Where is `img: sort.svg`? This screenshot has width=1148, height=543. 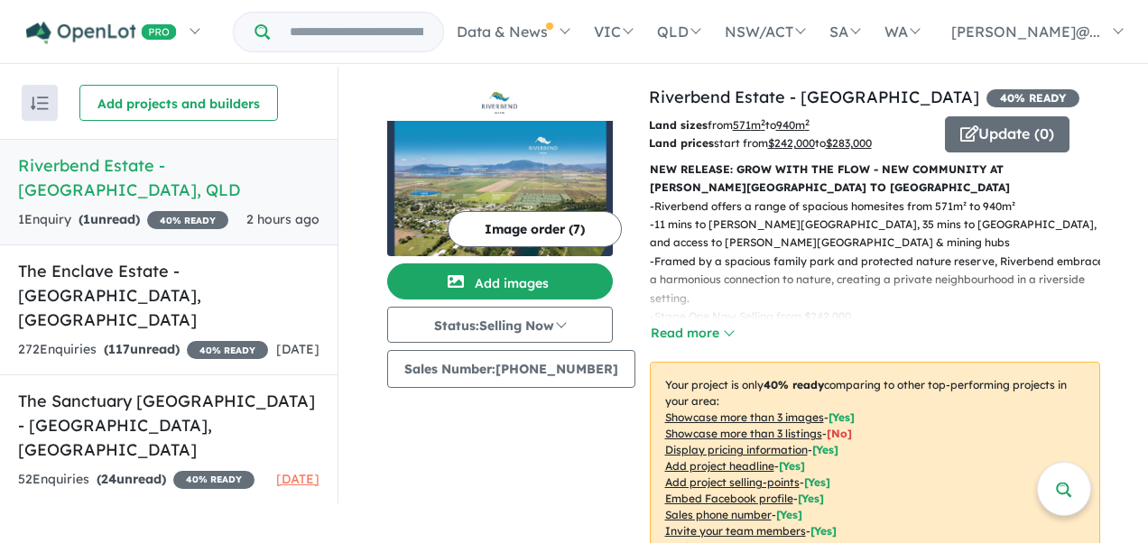 img: sort.svg is located at coordinates (40, 103).